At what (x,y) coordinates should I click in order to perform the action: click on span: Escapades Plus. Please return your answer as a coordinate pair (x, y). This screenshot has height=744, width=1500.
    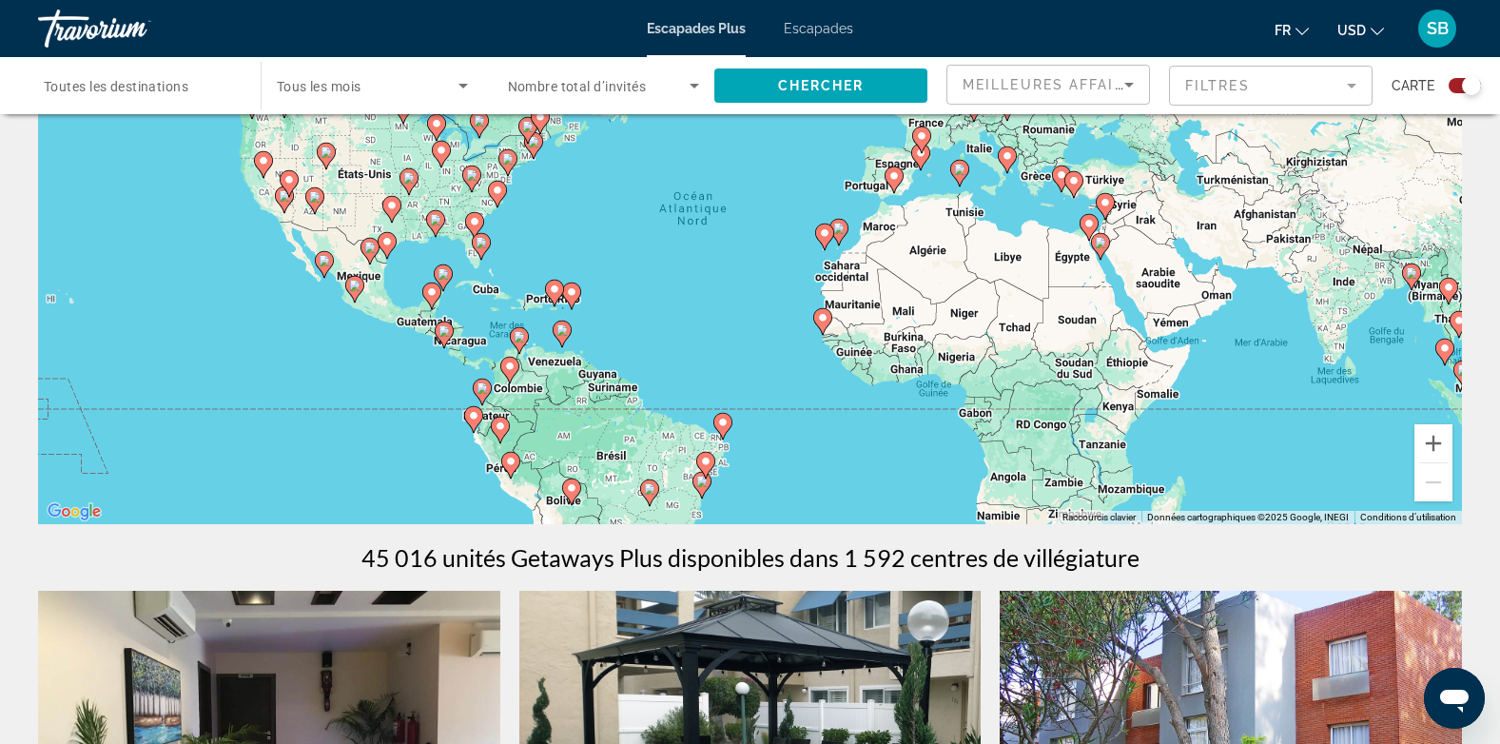
    Looking at the image, I should click on (696, 29).